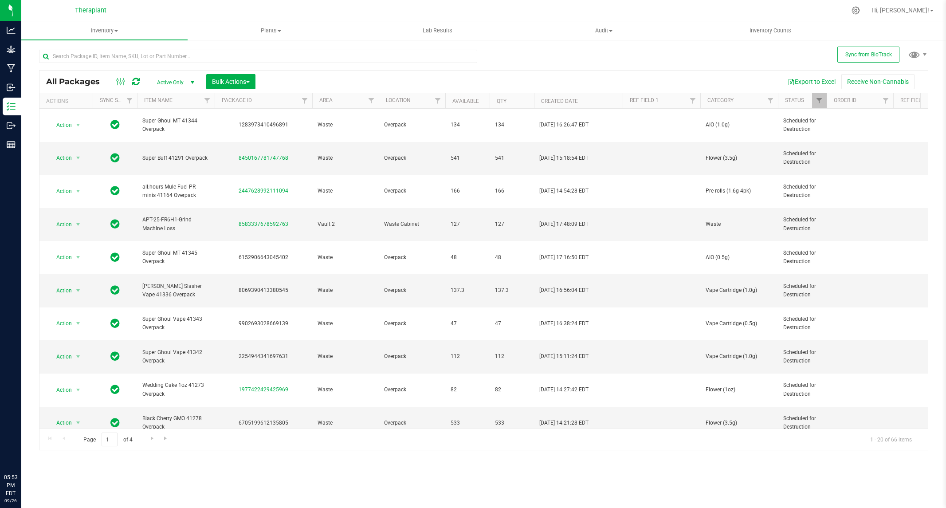  Describe the element at coordinates (263, 389) in the screenshot. I see `a: 1977422429425969` at that location.